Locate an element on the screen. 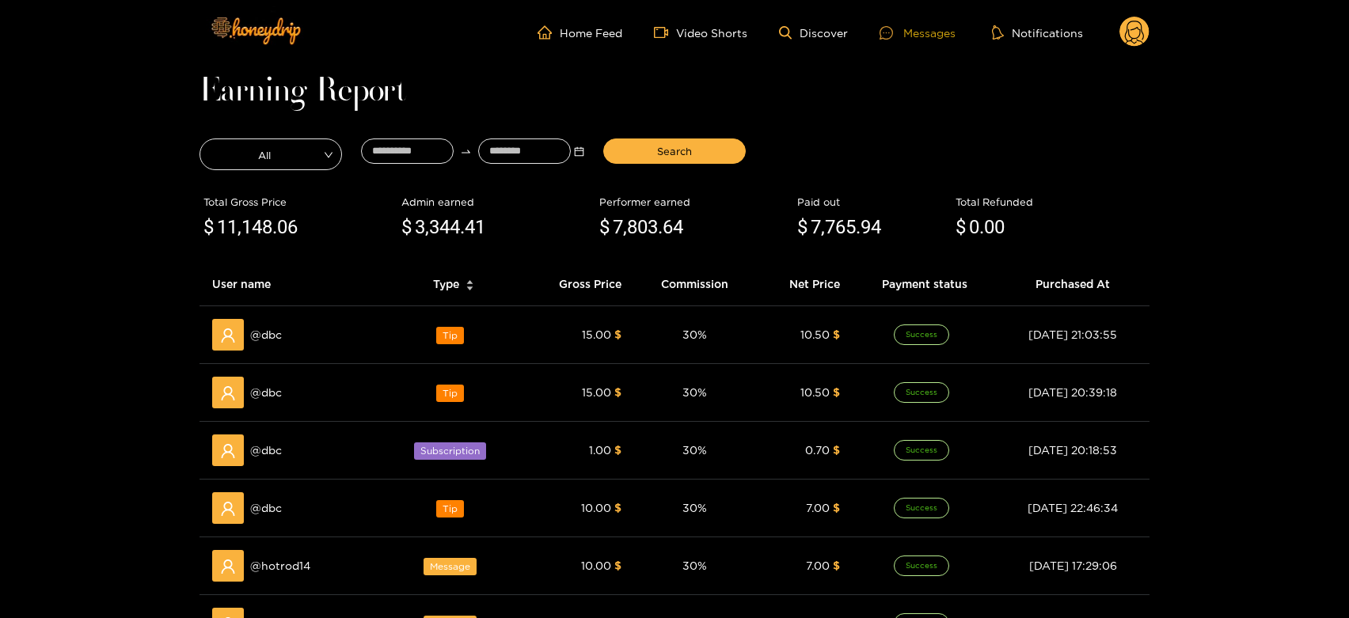 This screenshot has height=618, width=1349. span: home is located at coordinates (548, 32).